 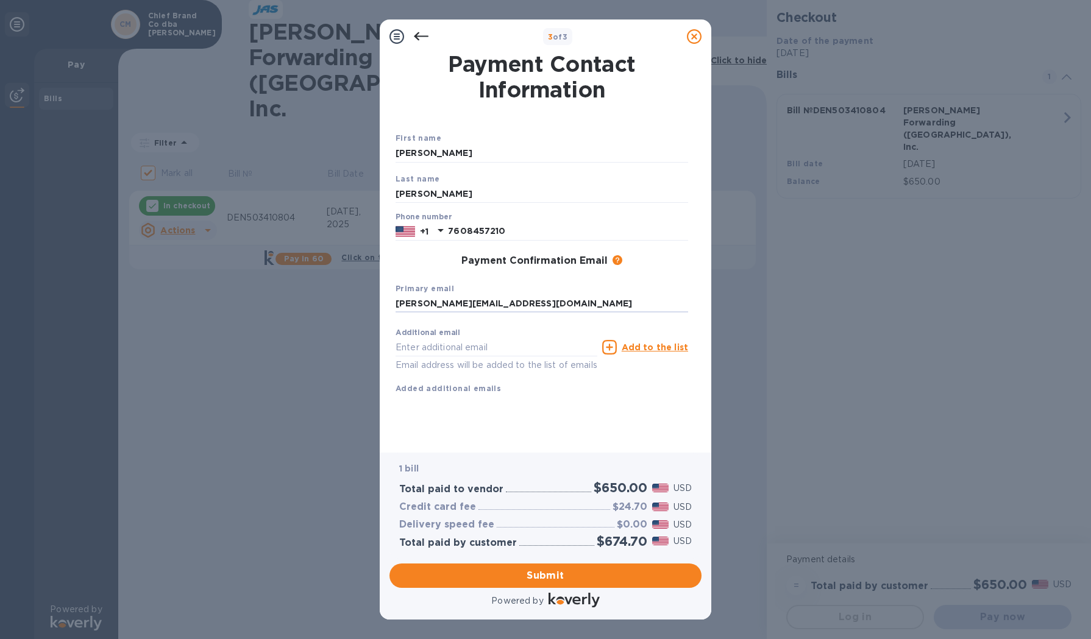 I want to click on h2: $650.00, so click(x=620, y=487).